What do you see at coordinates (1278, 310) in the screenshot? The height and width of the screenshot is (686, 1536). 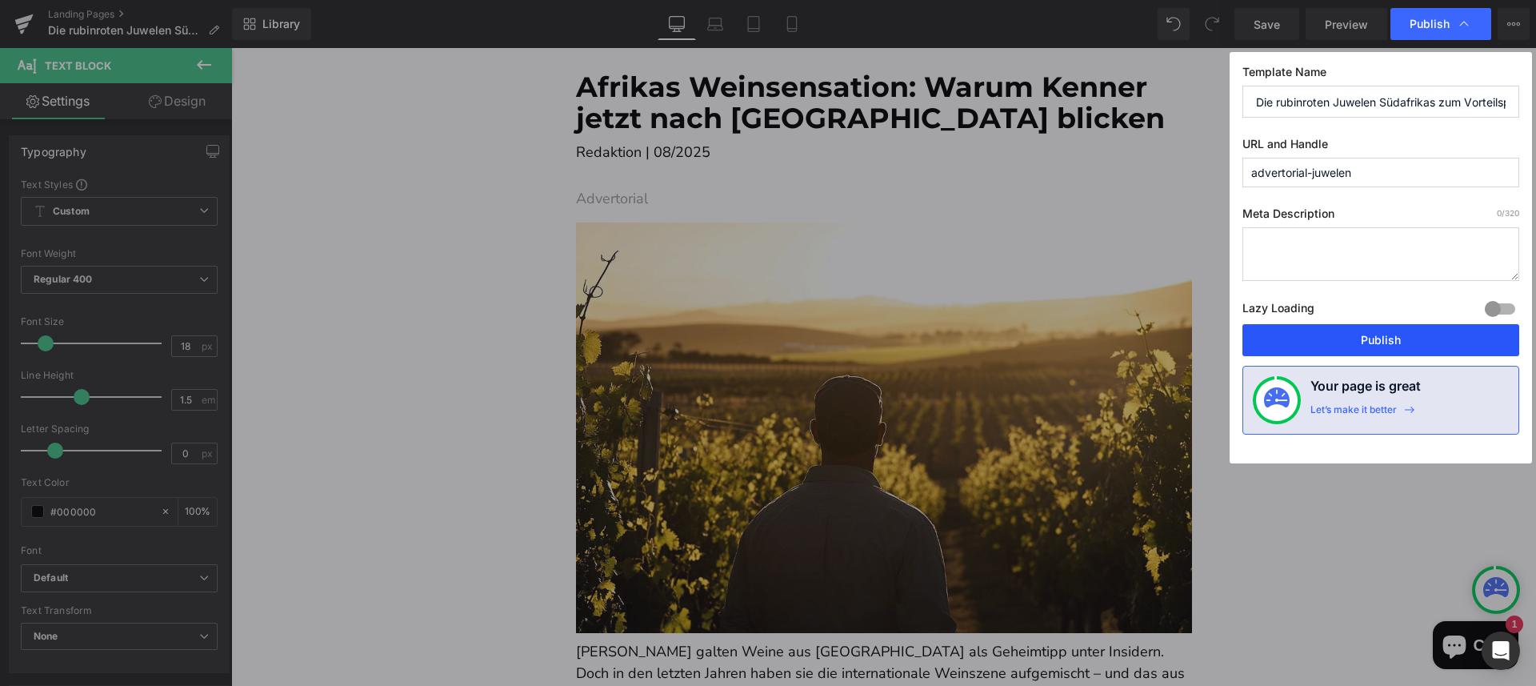 I see `label: Lazy Loading` at bounding box center [1278, 310].